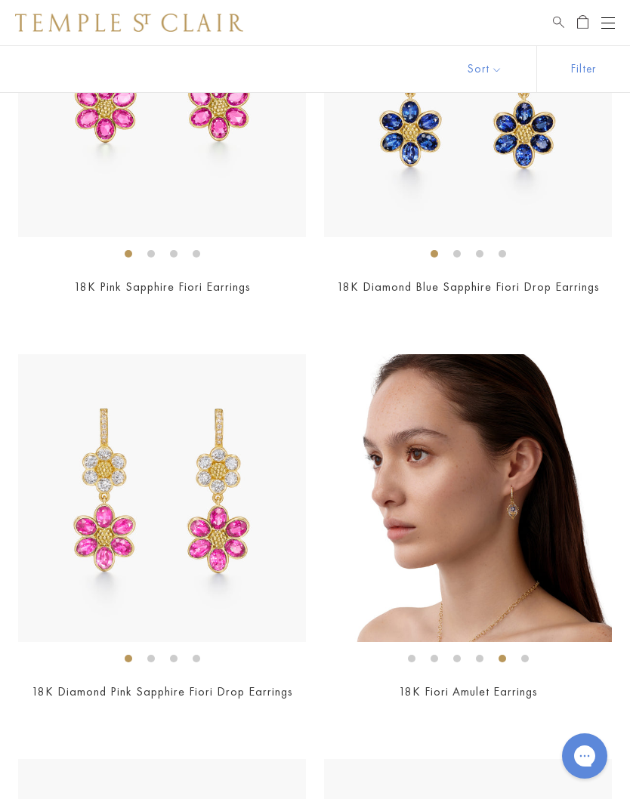 The image size is (630, 799). What do you see at coordinates (468, 286) in the screenshot?
I see `a: 18K Diamond Blue Sapphire Fiori Drop Earrings` at bounding box center [468, 286].